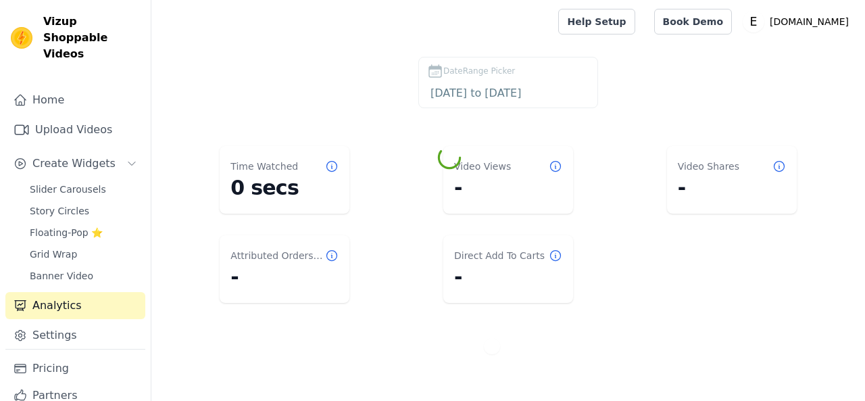 The image size is (865, 401). Describe the element at coordinates (91, 38) in the screenshot. I see `span: Vizup Shoppable Videos` at that location.